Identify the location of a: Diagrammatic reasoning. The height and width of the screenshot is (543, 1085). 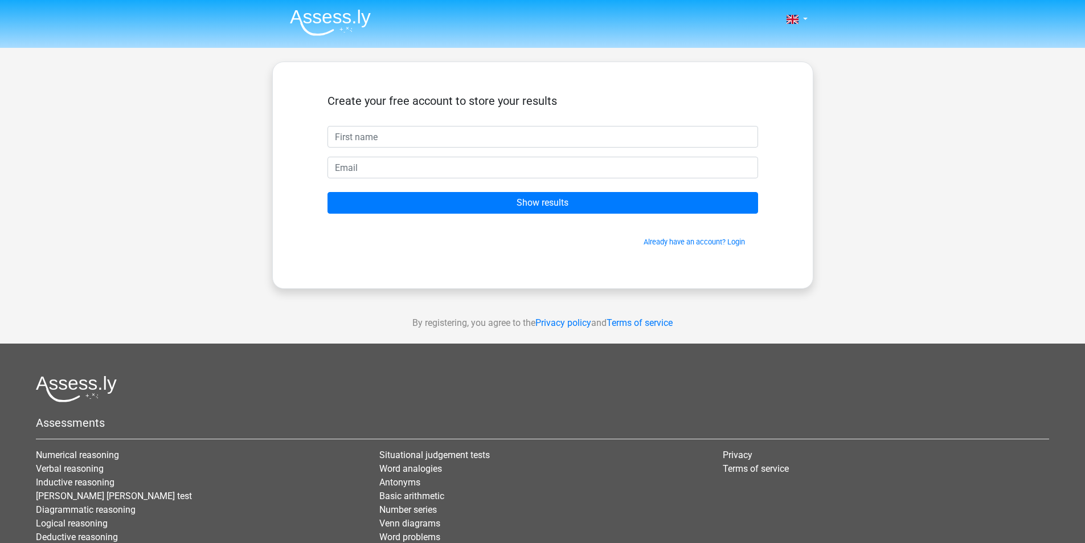
(85, 509).